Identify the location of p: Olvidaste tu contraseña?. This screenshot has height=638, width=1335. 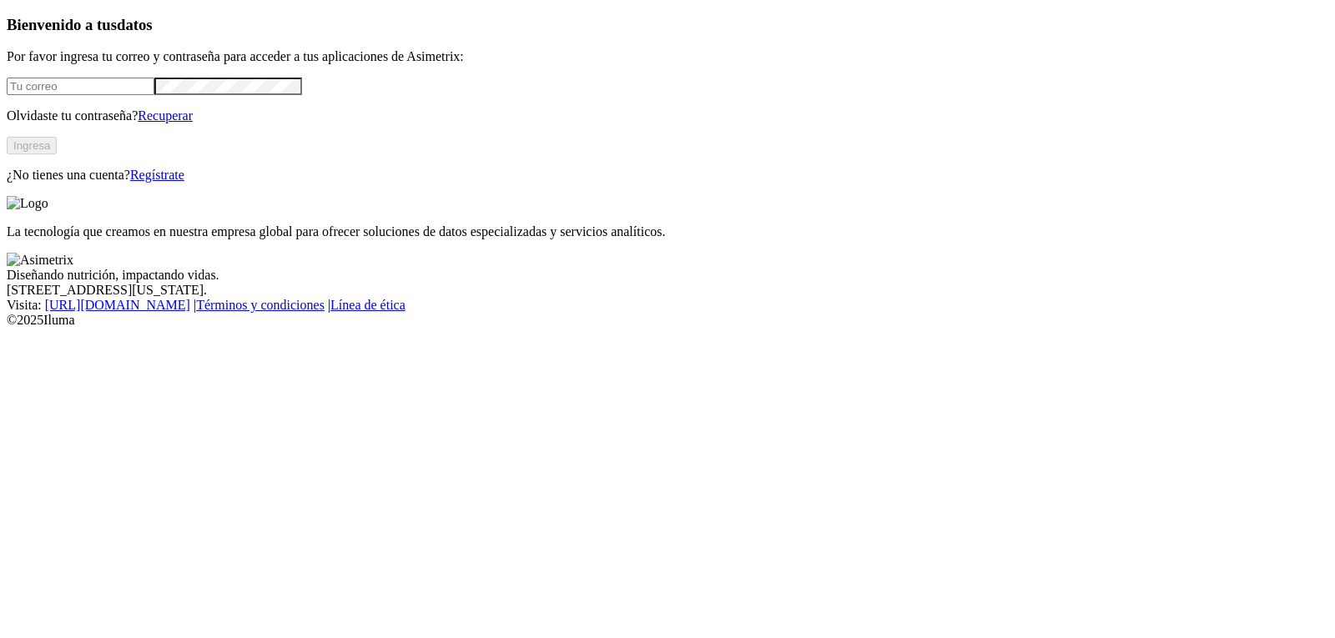
(668, 116).